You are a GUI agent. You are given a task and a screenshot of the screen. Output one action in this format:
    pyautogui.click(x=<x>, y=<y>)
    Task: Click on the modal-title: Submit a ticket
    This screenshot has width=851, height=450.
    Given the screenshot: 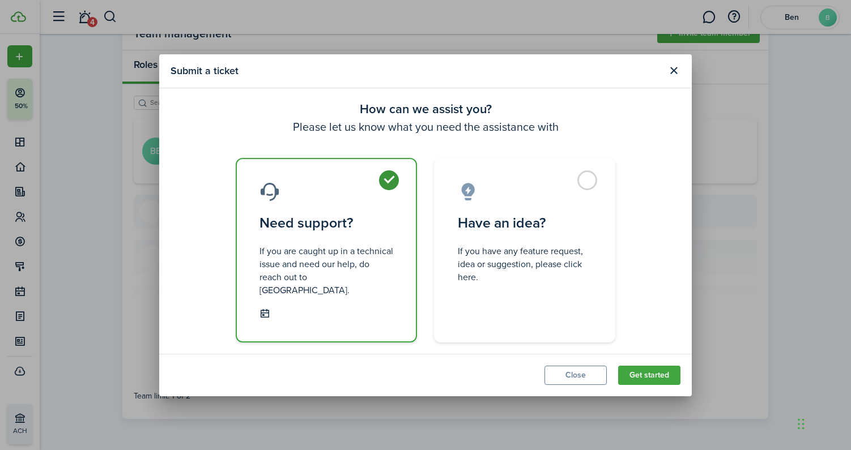 What is the action you would take?
    pyautogui.click(x=416, y=71)
    